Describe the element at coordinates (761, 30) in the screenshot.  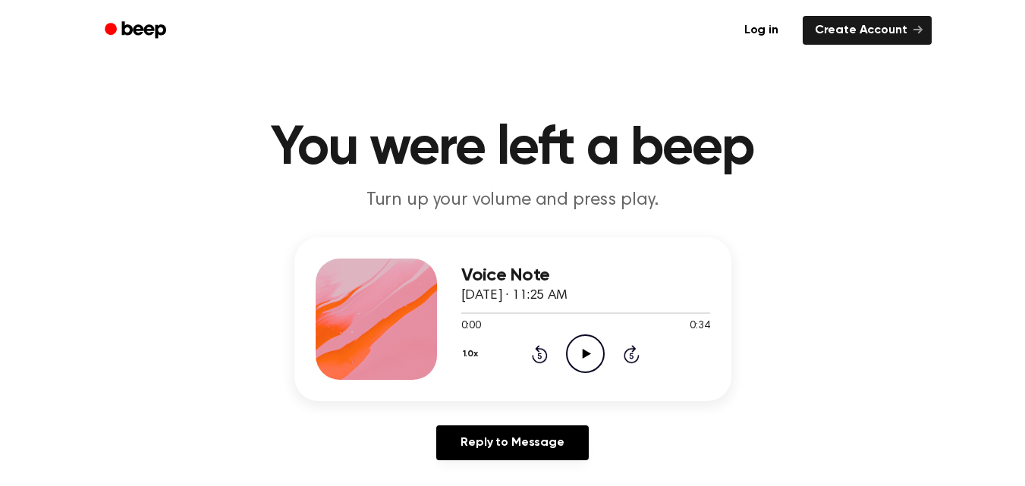
I see `a: Log in` at that location.